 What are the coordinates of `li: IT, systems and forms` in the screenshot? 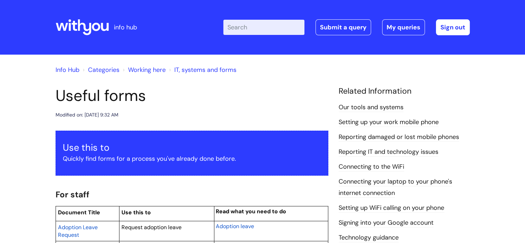 It's located at (202, 70).